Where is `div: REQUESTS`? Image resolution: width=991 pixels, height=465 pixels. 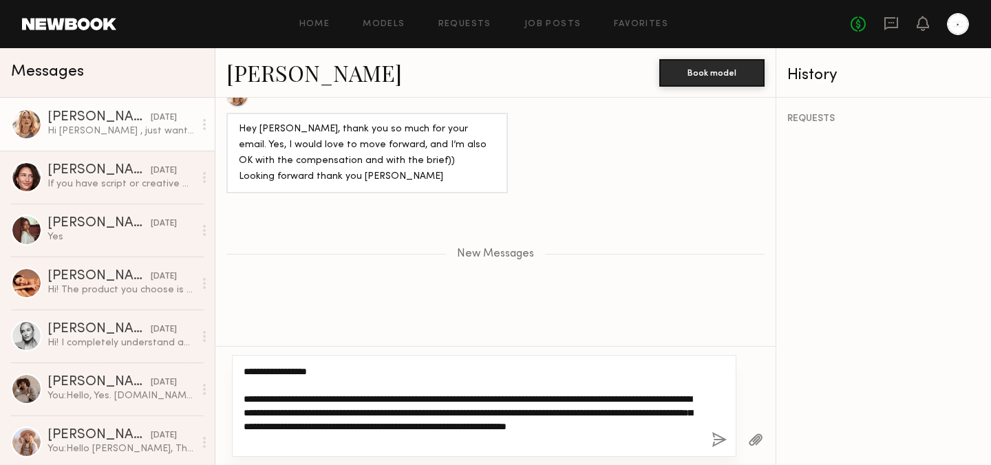 div: REQUESTS is located at coordinates (884, 119).